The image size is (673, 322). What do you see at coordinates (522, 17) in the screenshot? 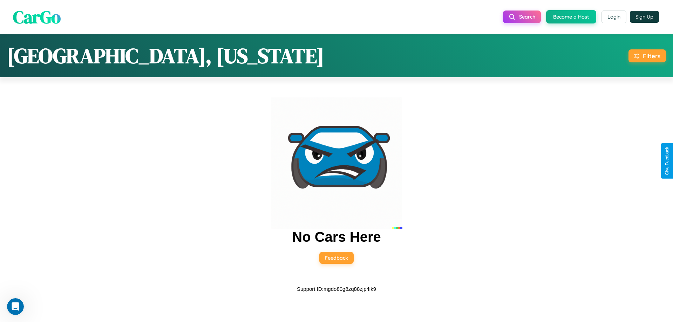
I see `button: Search` at bounding box center [522, 17].